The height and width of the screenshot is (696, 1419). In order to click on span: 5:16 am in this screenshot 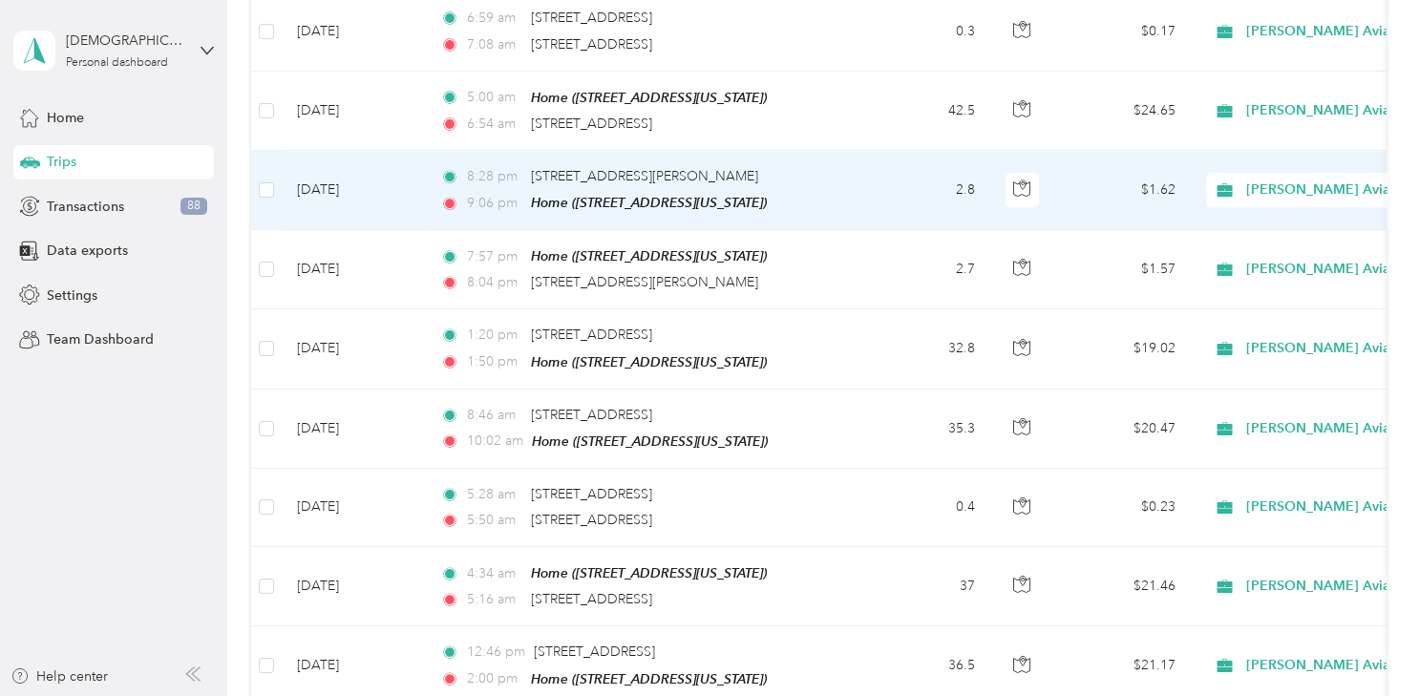, I will do `click(494, 599)`.